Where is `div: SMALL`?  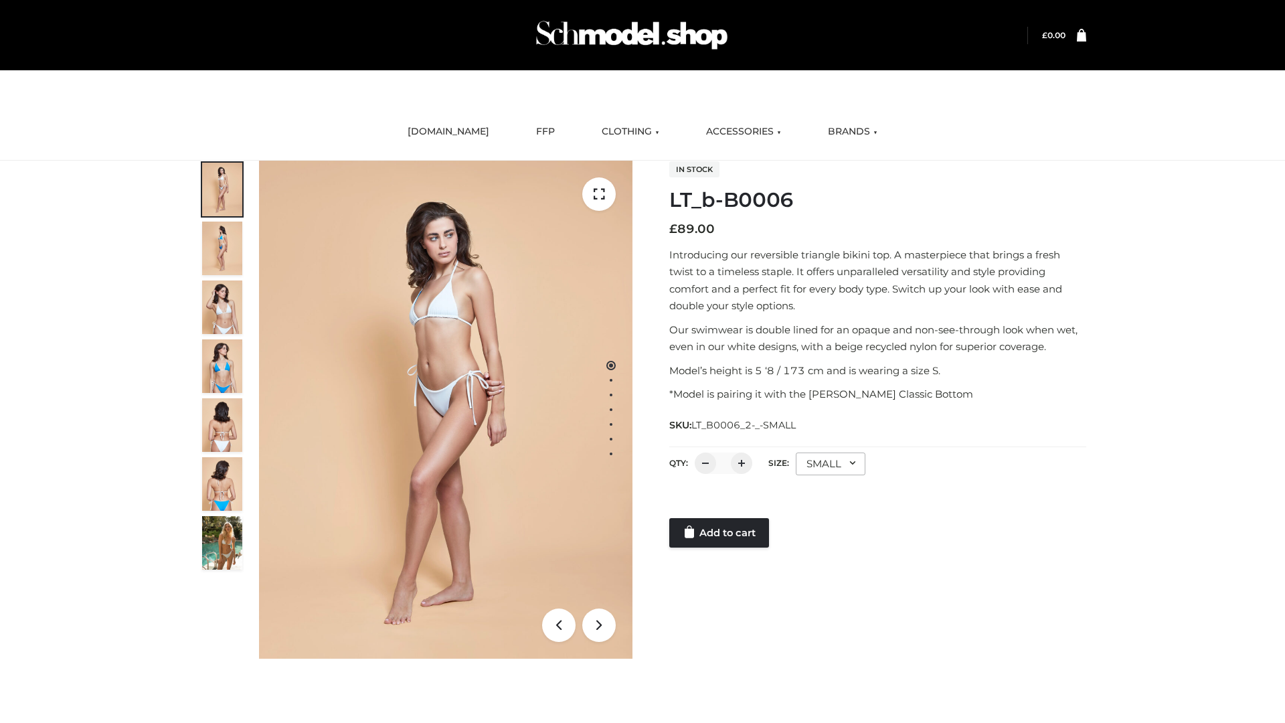 div: SMALL is located at coordinates (831, 464).